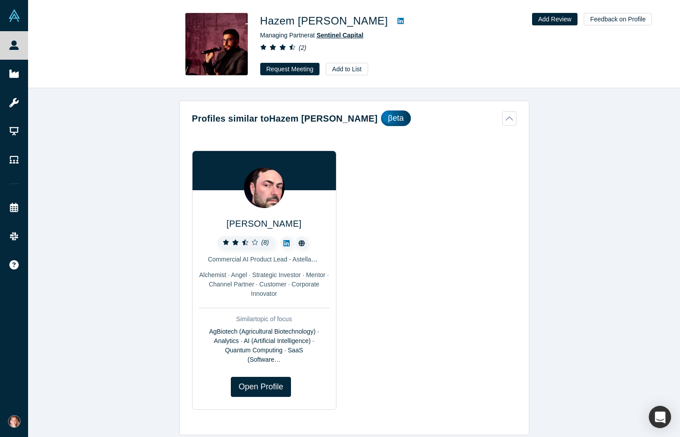  Describe the element at coordinates (339, 35) in the screenshot. I see `a: Sentinel Capital` at that location.